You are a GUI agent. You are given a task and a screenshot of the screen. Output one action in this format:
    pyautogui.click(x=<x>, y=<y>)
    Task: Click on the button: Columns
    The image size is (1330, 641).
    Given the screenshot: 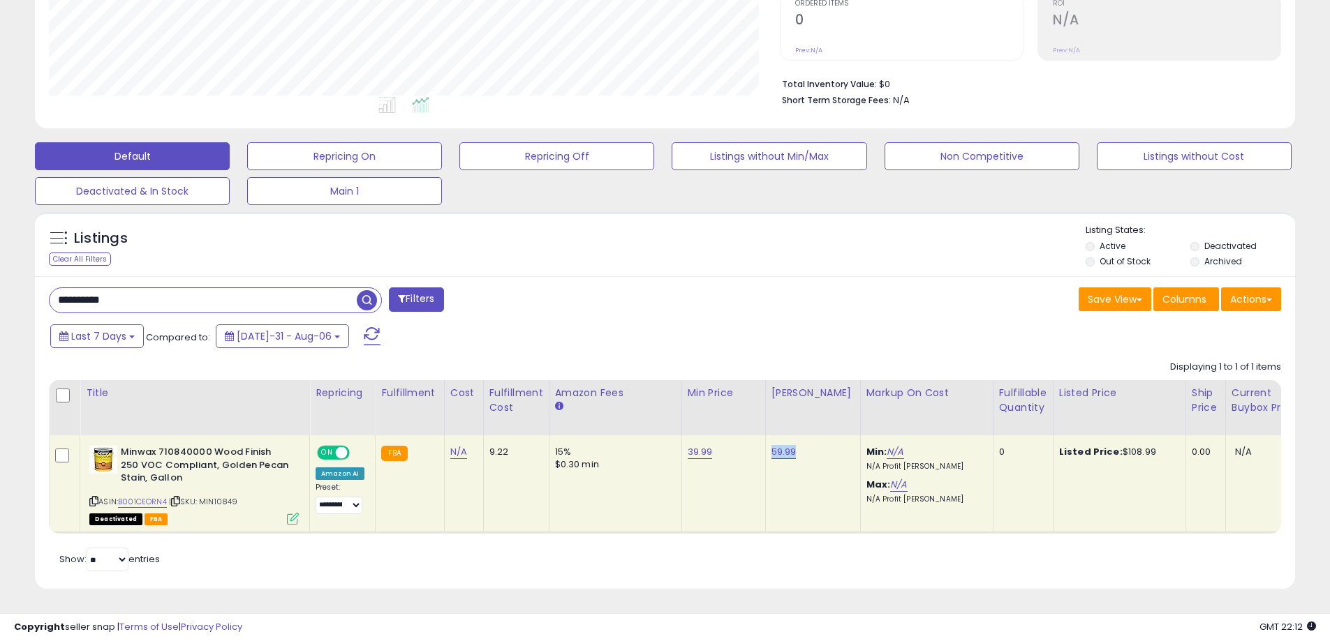 What is the action you would take?
    pyautogui.click(x=1186, y=299)
    